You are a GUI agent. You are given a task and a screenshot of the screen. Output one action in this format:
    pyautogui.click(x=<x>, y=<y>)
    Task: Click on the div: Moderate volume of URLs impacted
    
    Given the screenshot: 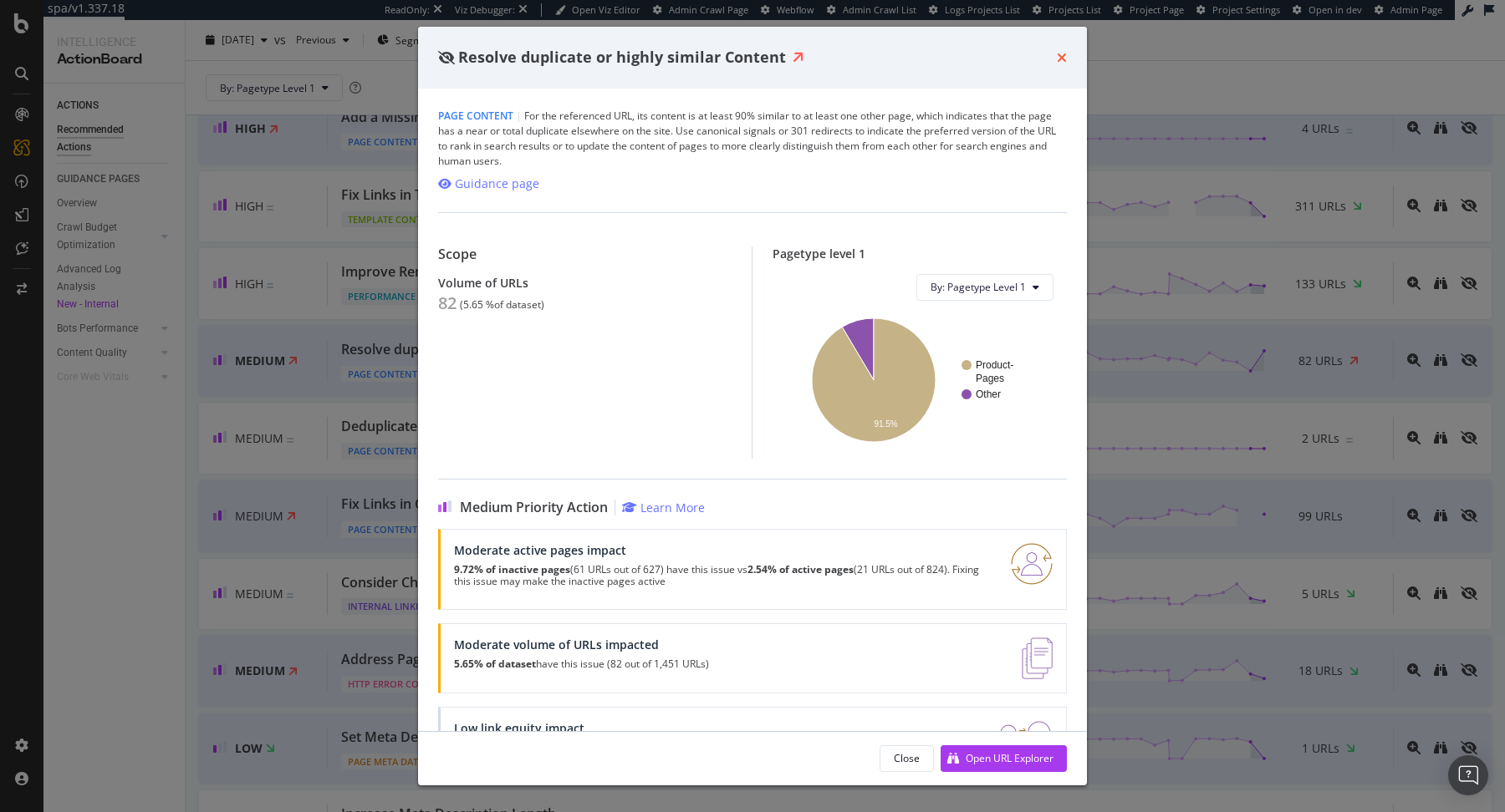 What is the action you would take?
    pyautogui.click(x=581, y=644)
    